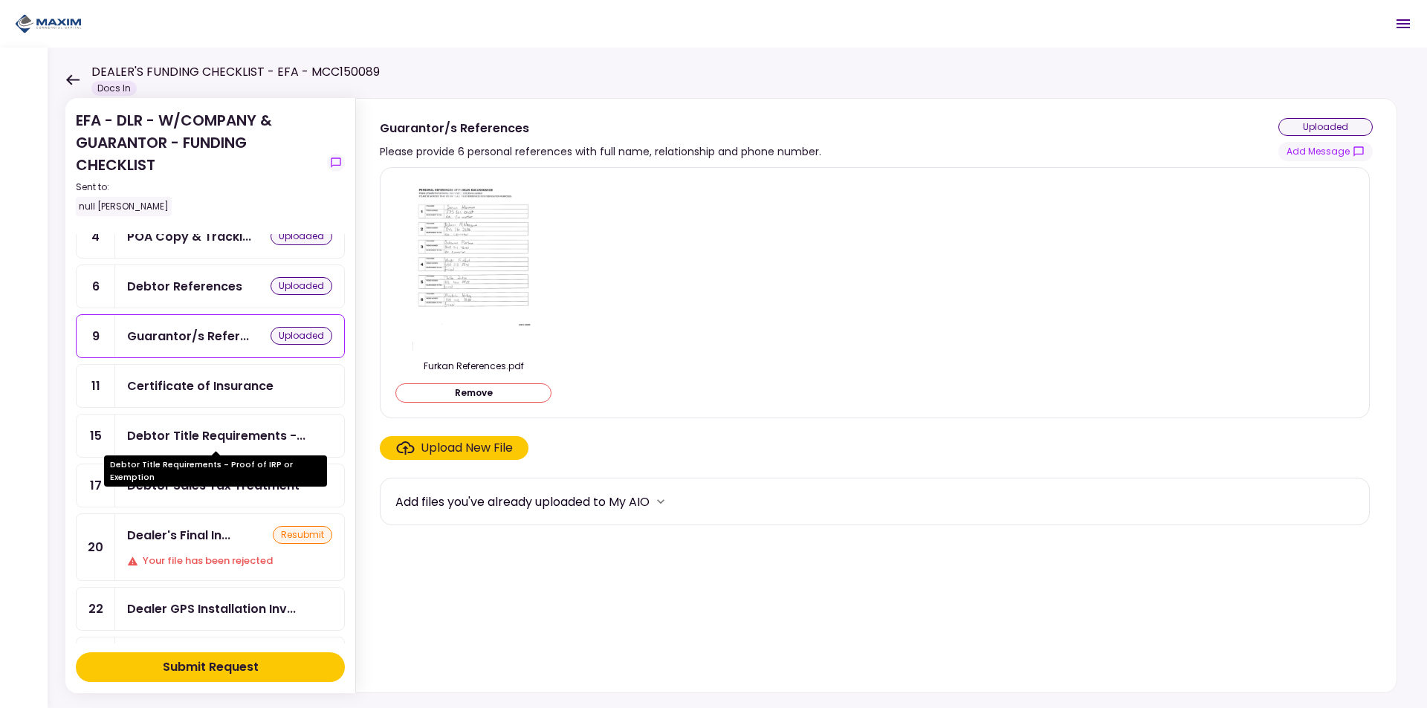 This screenshot has width=1427, height=708. I want to click on a: 17Debtor Sales Tax Treatment, so click(210, 485).